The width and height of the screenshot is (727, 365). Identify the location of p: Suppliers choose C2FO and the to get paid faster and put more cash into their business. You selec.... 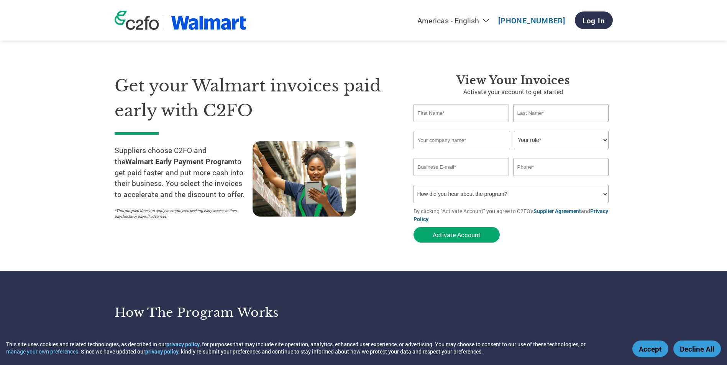
(183, 173).